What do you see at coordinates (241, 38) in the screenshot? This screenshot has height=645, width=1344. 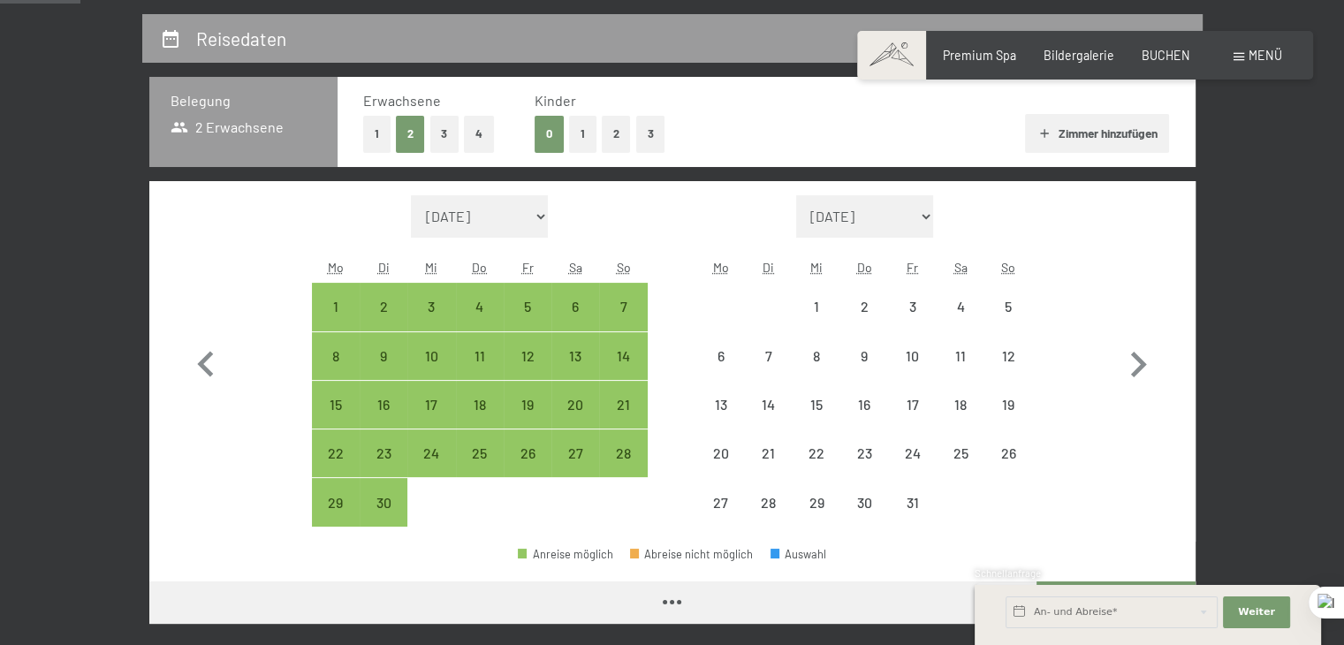 I see `h2: Reisedaten` at bounding box center [241, 38].